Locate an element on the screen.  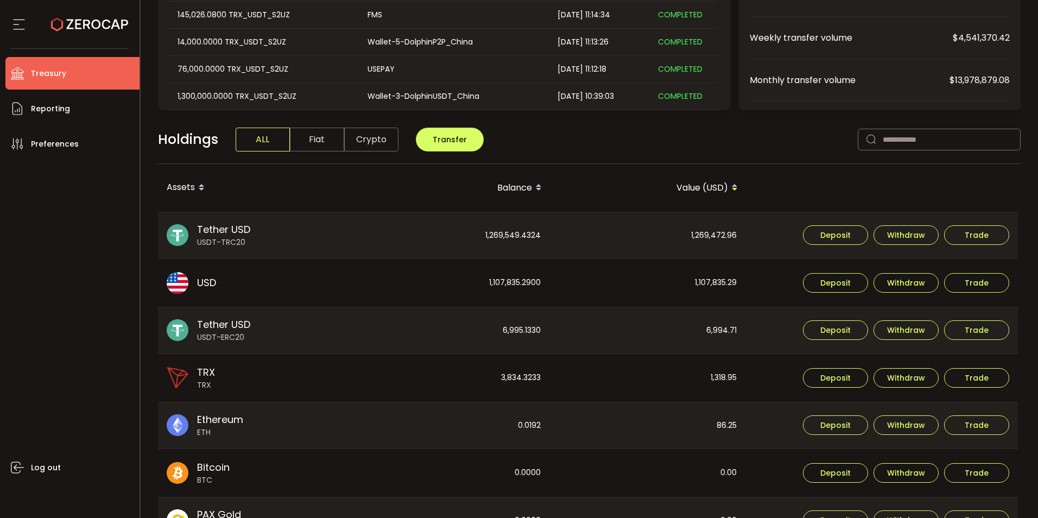
div: 14,000.0000 TRX_USDT_S2UZ is located at coordinates (263, 42).